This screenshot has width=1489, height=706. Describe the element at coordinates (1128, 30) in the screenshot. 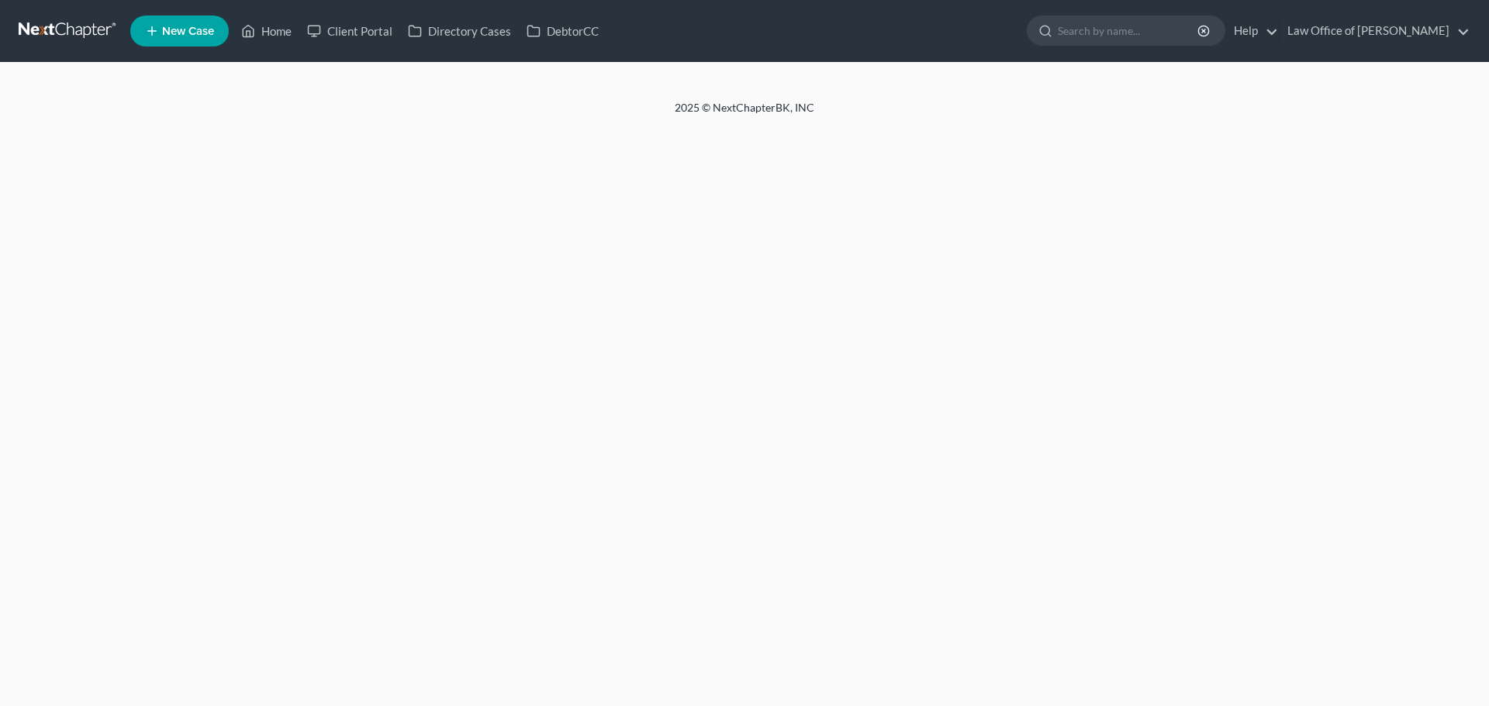

I see `input: Search by name...` at that location.